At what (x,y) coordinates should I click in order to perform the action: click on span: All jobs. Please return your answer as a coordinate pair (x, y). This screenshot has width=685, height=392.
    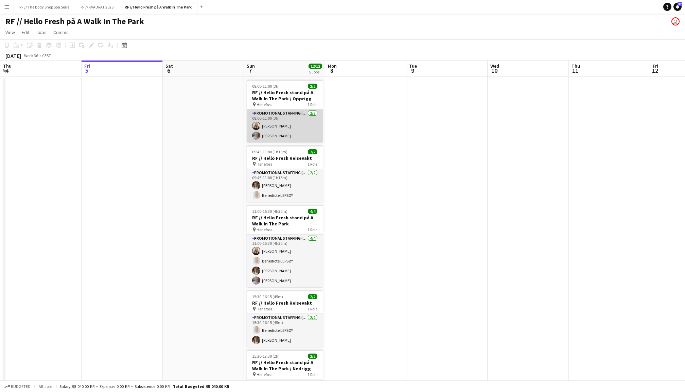
    Looking at the image, I should click on (46, 386).